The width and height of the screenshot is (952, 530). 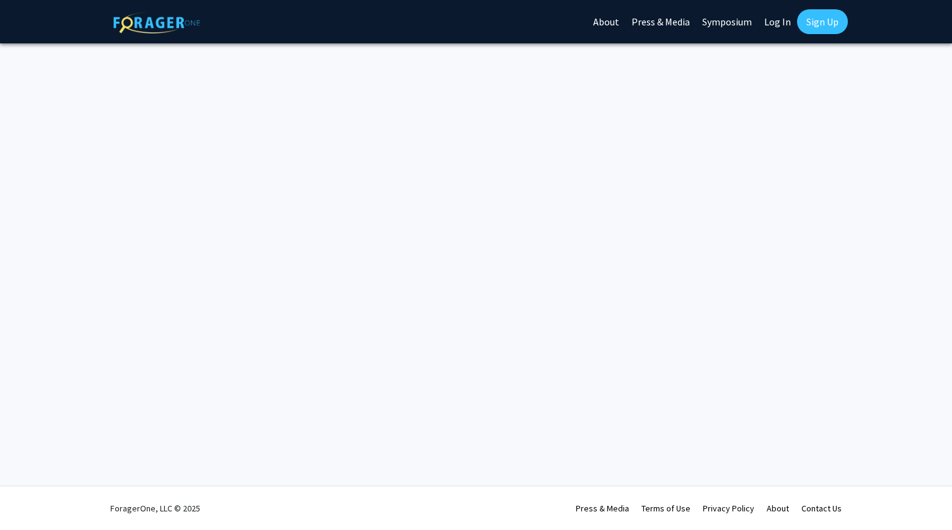 What do you see at coordinates (821, 508) in the screenshot?
I see `a: Contact Us` at bounding box center [821, 508].